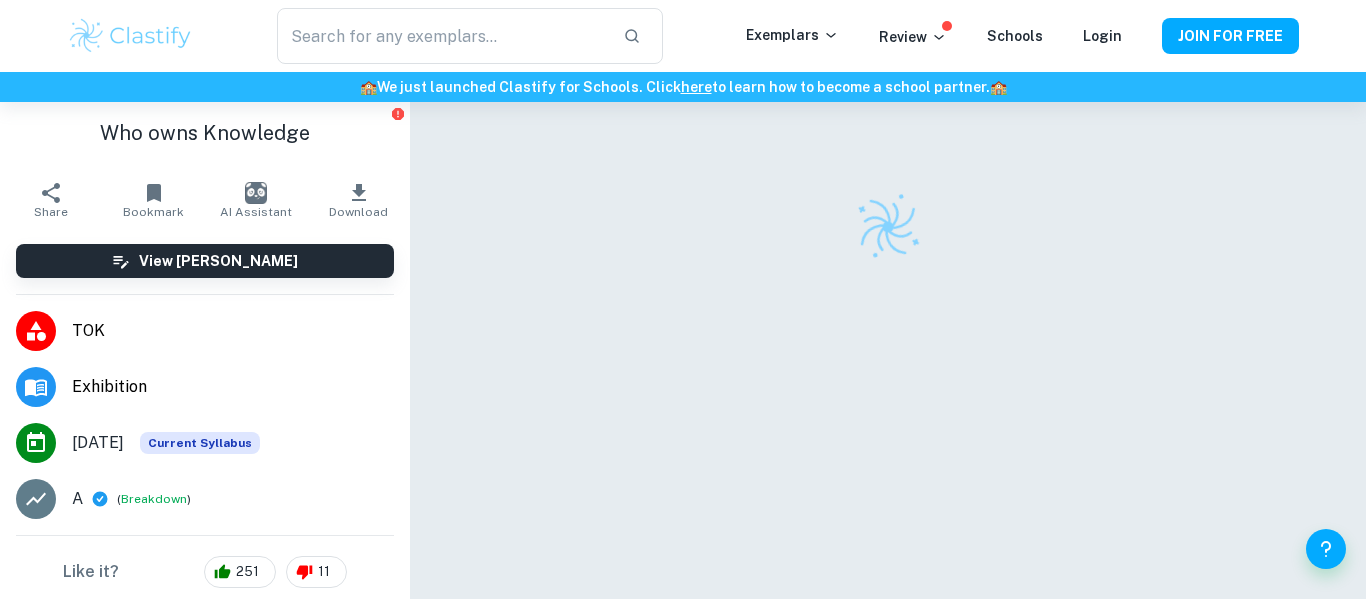 The width and height of the screenshot is (1366, 599). Describe the element at coordinates (256, 200) in the screenshot. I see `button: AI Assistant` at that location.